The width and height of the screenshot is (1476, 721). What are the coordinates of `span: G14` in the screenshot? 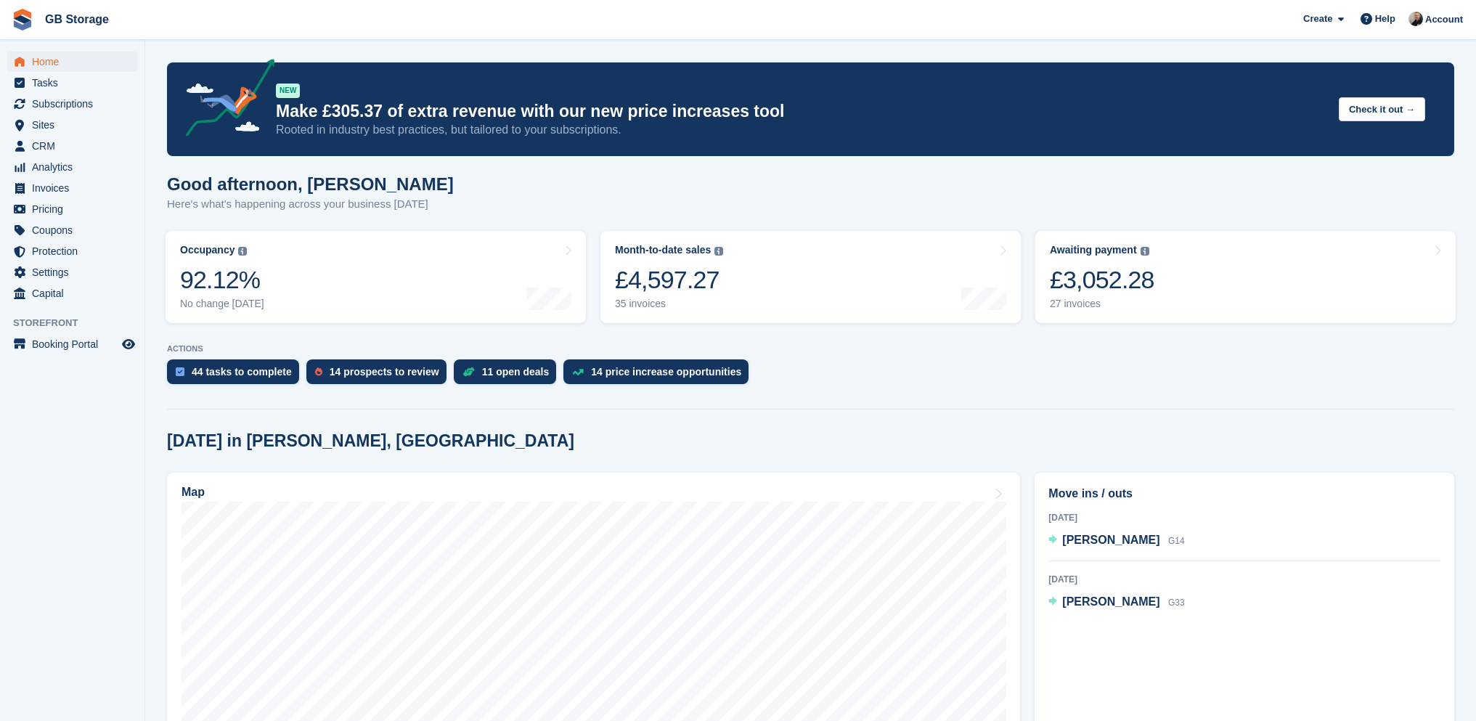 It's located at (1176, 541).